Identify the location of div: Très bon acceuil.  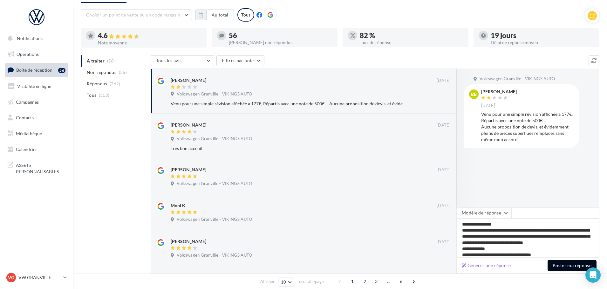
(290, 149).